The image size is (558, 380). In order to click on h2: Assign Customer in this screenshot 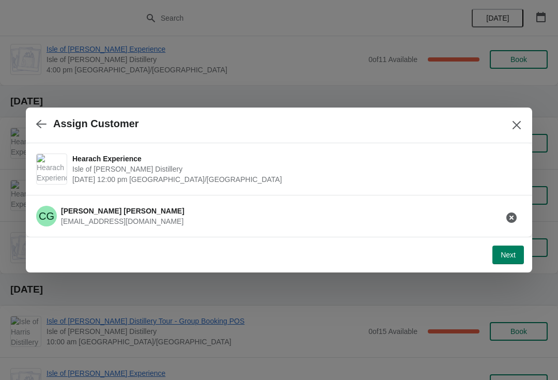, I will do `click(96, 123)`.